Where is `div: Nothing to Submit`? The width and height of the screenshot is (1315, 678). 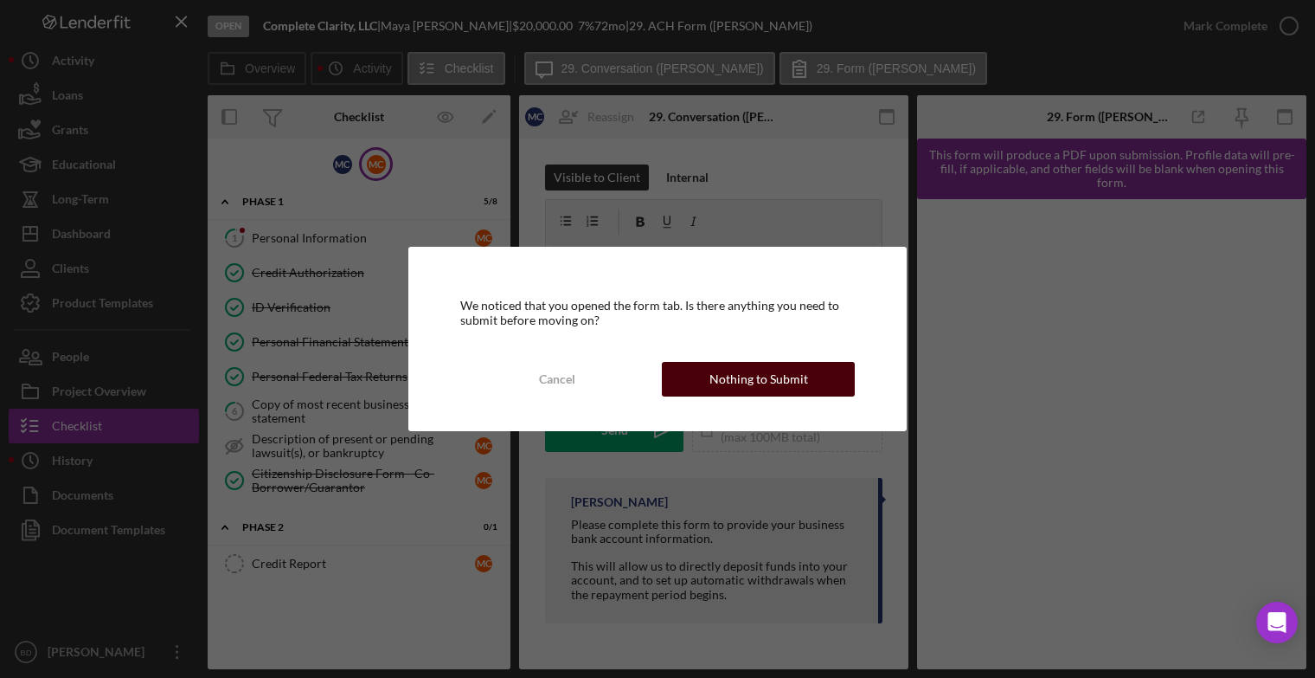
div: Nothing to Submit is located at coordinates (759, 379).